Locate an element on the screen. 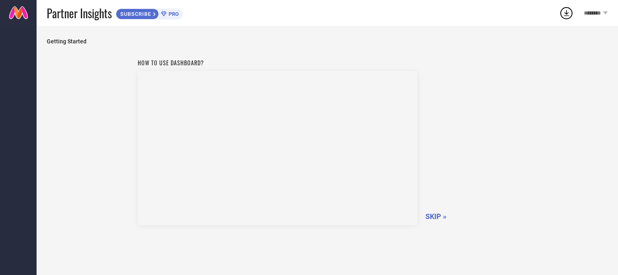  span: SKIP » is located at coordinates (436, 216).